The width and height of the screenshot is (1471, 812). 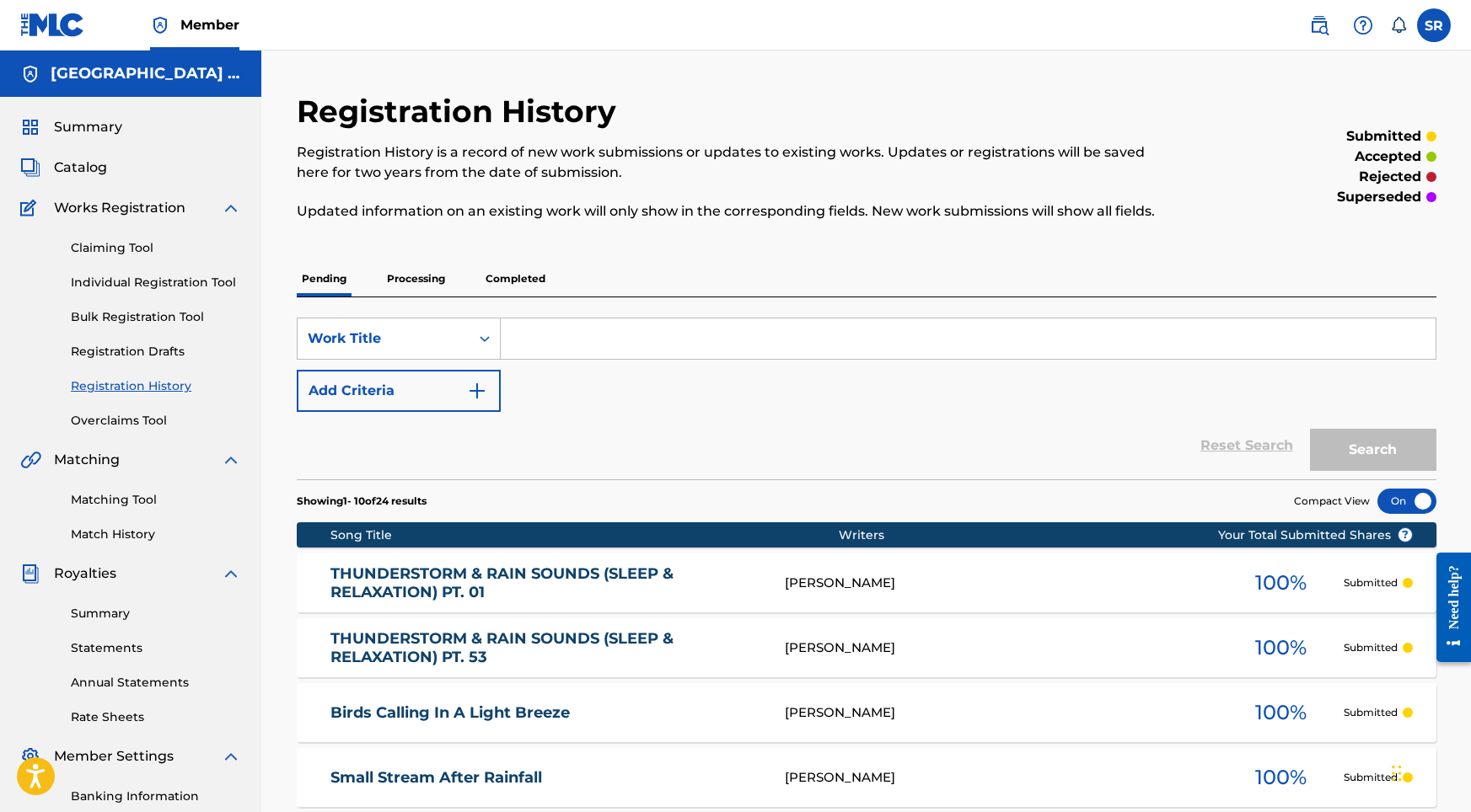 I want to click on span: Summary, so click(x=88, y=128).